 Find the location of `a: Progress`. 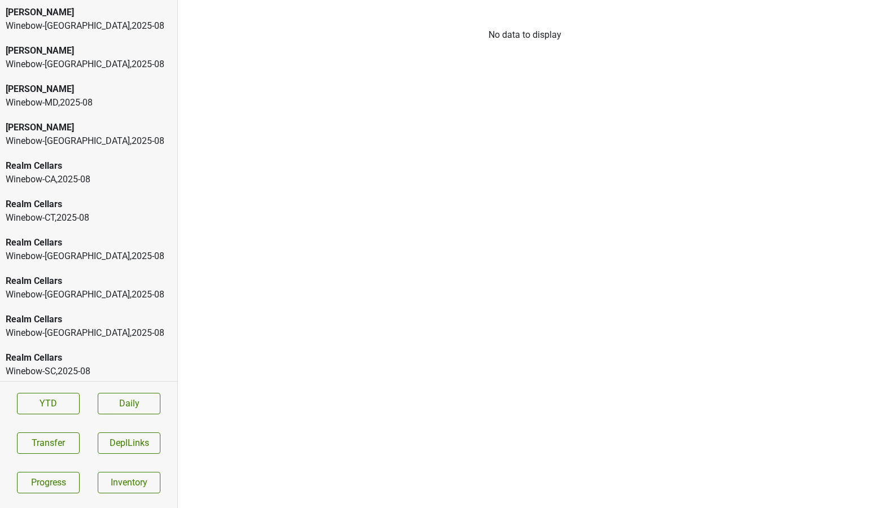

a: Progress is located at coordinates (48, 483).